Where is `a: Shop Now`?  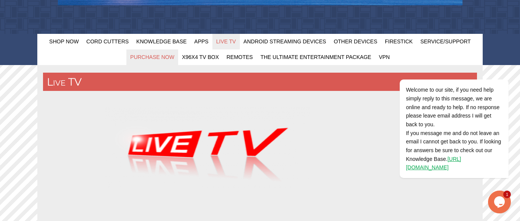 a: Shop Now is located at coordinates (64, 42).